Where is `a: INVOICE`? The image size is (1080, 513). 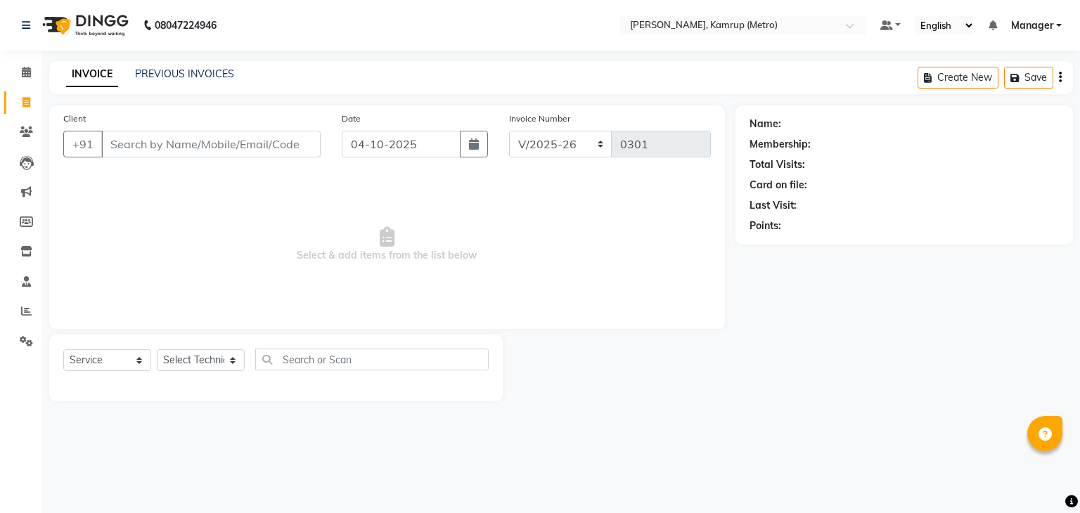 a: INVOICE is located at coordinates (92, 75).